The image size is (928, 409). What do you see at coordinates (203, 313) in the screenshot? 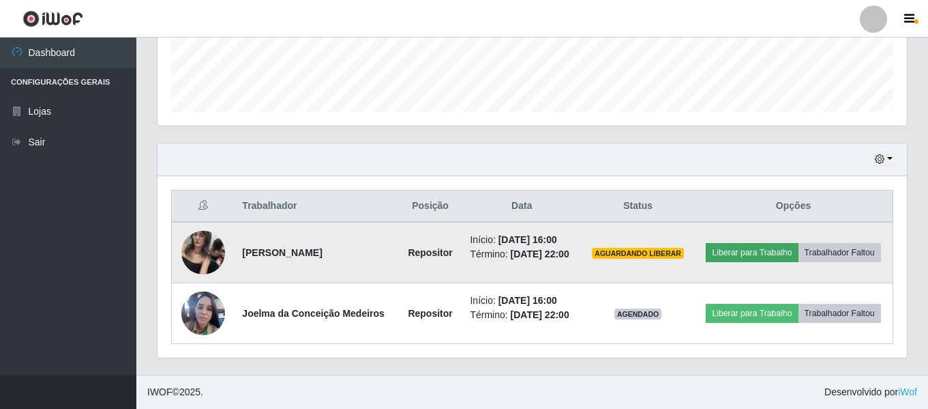
I see `img: 1754014885727.jpeg` at bounding box center [203, 313].